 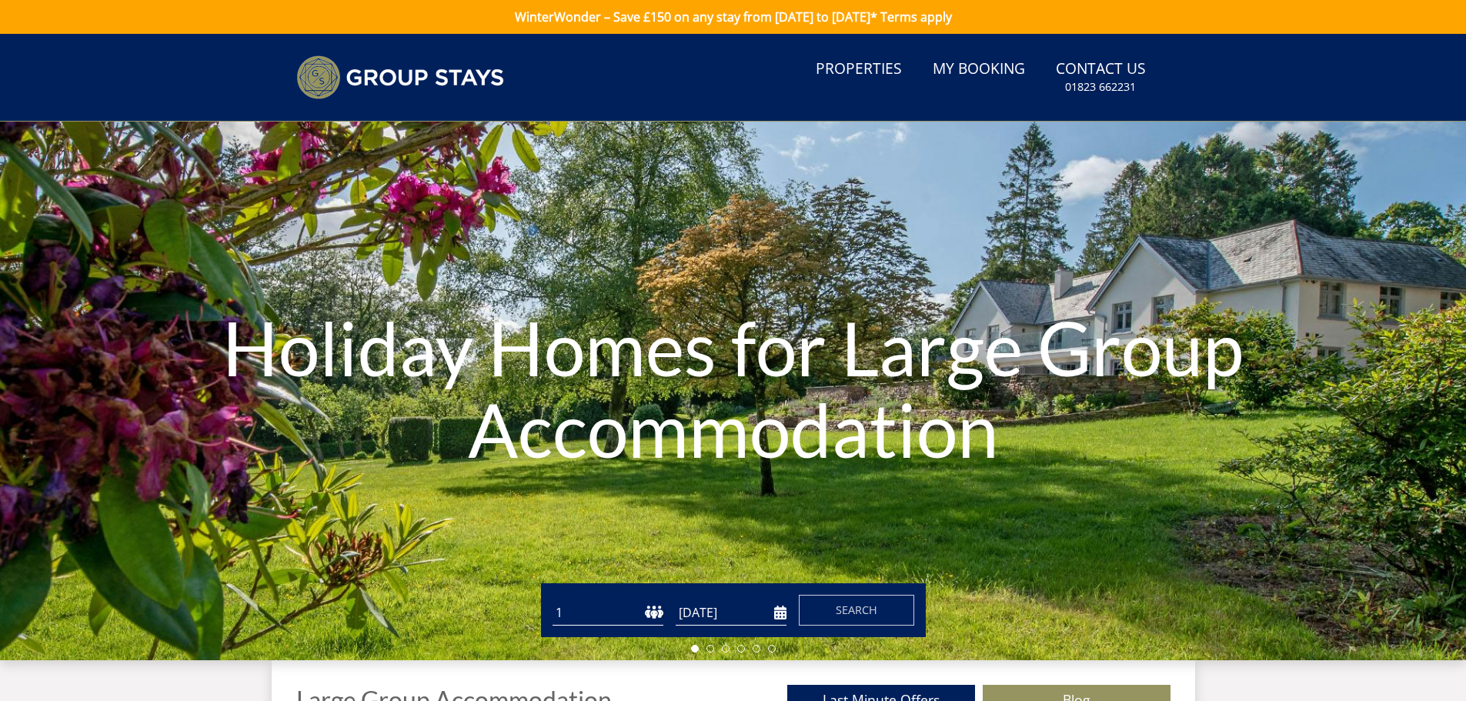 I want to click on a: Properties, so click(x=859, y=69).